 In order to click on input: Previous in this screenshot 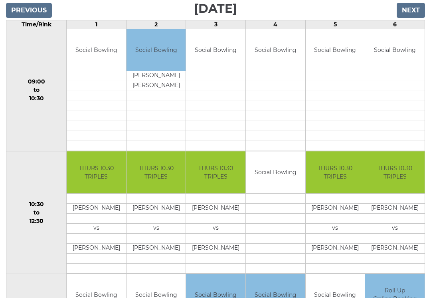, I will do `click(29, 10)`.